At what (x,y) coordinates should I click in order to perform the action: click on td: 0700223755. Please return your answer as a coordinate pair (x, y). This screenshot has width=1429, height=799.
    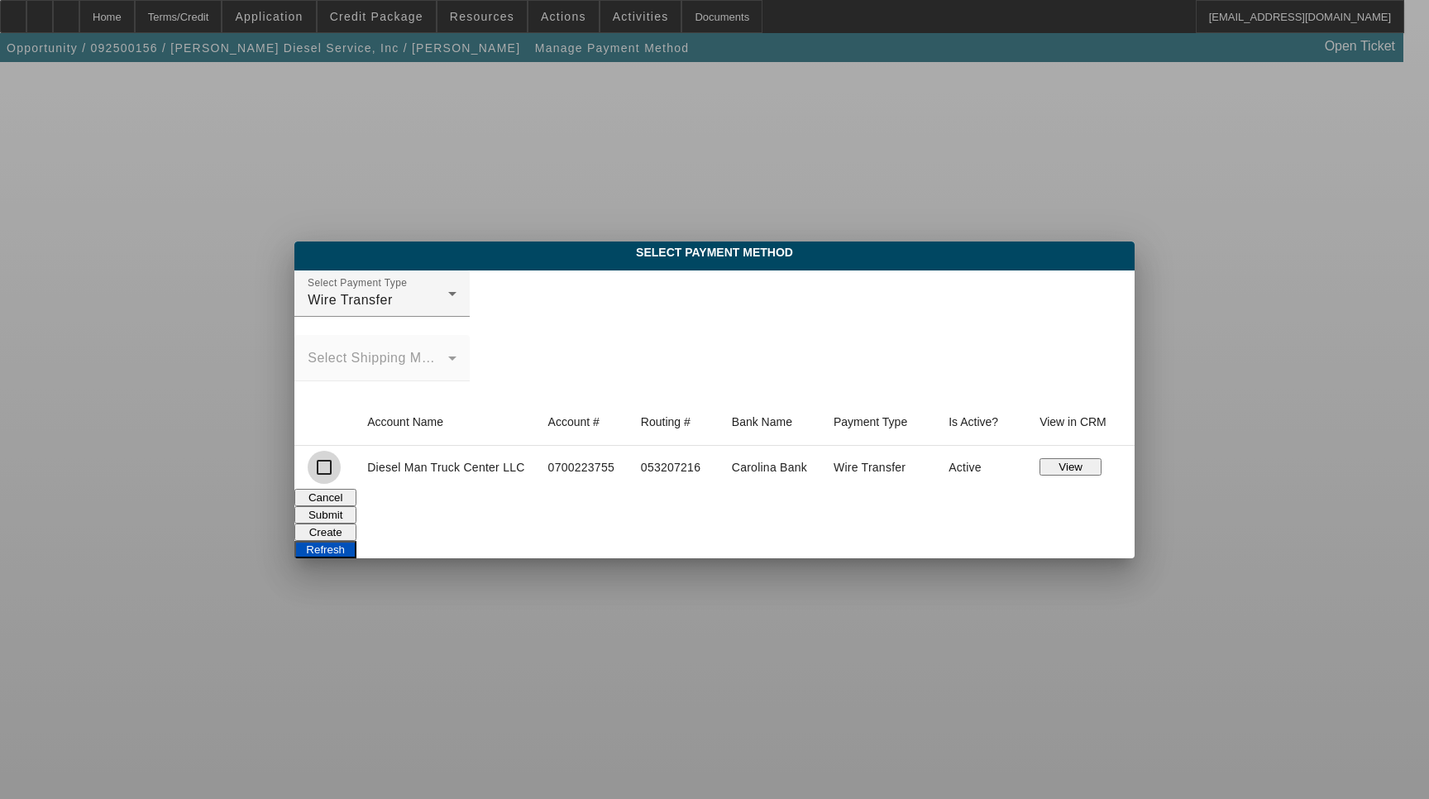
    Looking at the image, I should click on (581, 467).